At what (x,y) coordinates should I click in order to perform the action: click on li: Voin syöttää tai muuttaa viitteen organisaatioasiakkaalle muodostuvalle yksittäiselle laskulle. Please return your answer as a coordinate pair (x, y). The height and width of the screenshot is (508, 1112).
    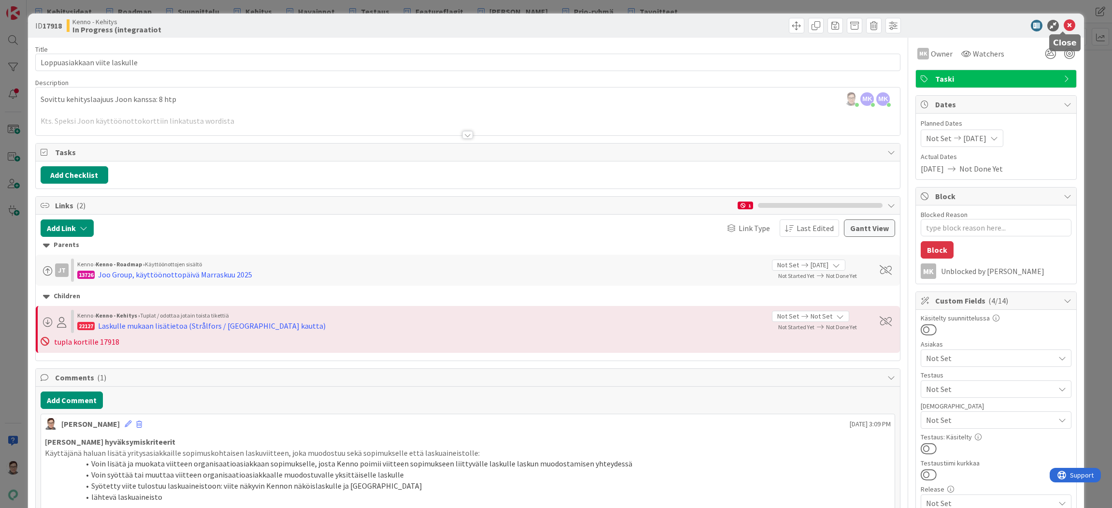
    Looking at the image, I should click on (474, 474).